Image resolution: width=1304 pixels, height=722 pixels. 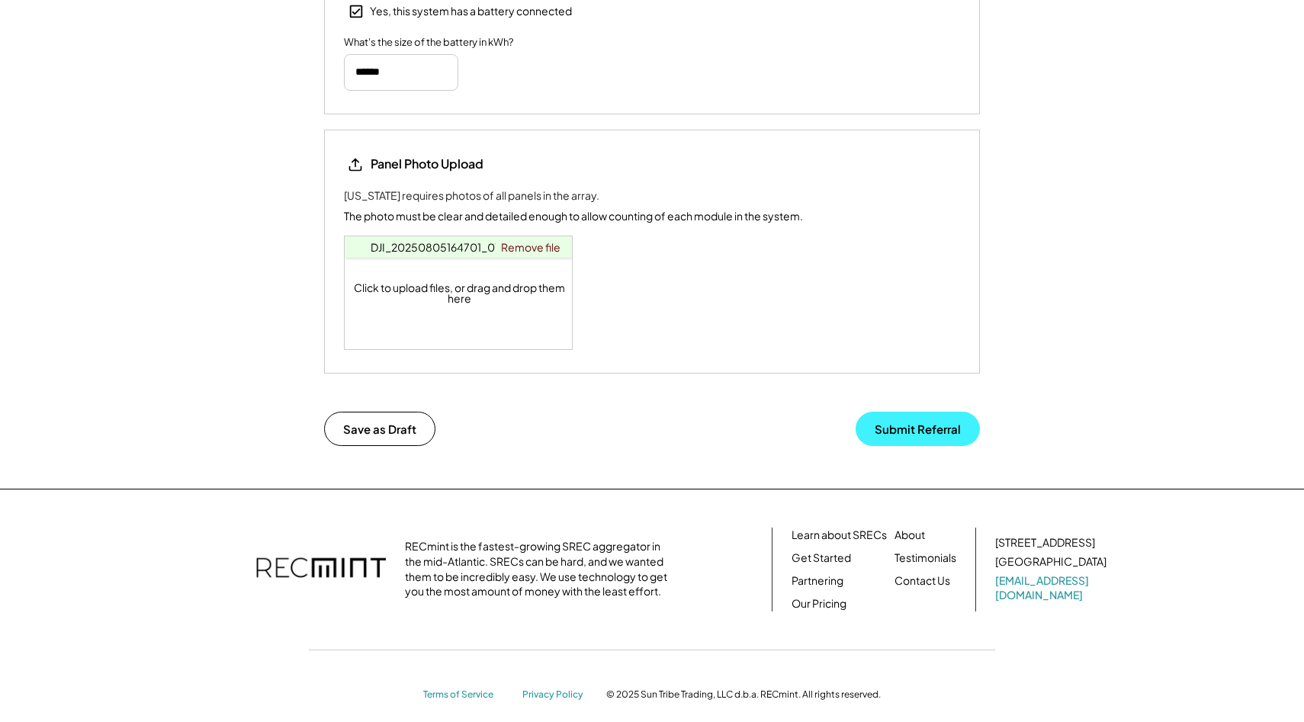 What do you see at coordinates (540, 569) in the screenshot?
I see `div: RECmint is the fastest-growing SREC aggregator in the mid-Atlantic. SRECs can be hard, and we wan...` at bounding box center [540, 569].